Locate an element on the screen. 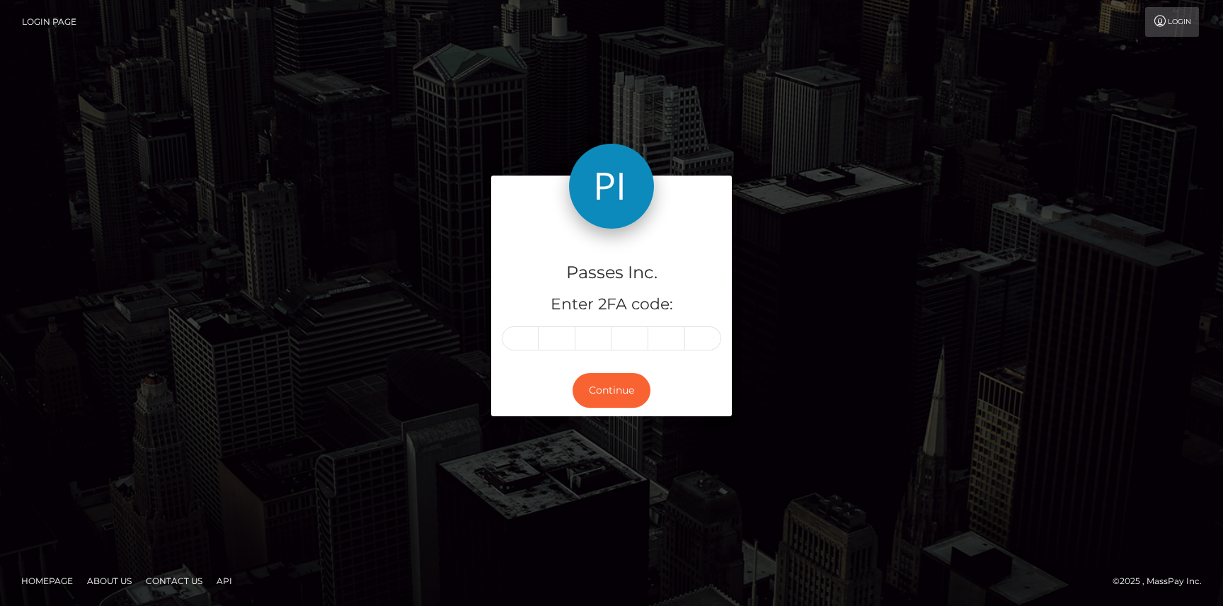 This screenshot has height=606, width=1223. a: Homepage is located at coordinates (47, 580).